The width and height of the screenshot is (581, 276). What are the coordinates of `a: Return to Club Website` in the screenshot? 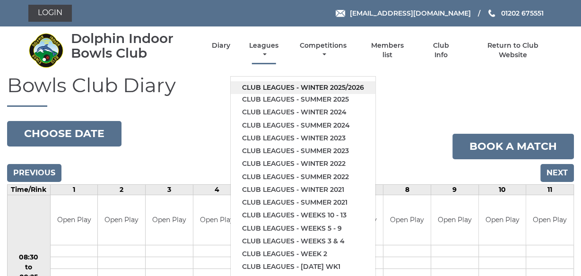 It's located at (513, 50).